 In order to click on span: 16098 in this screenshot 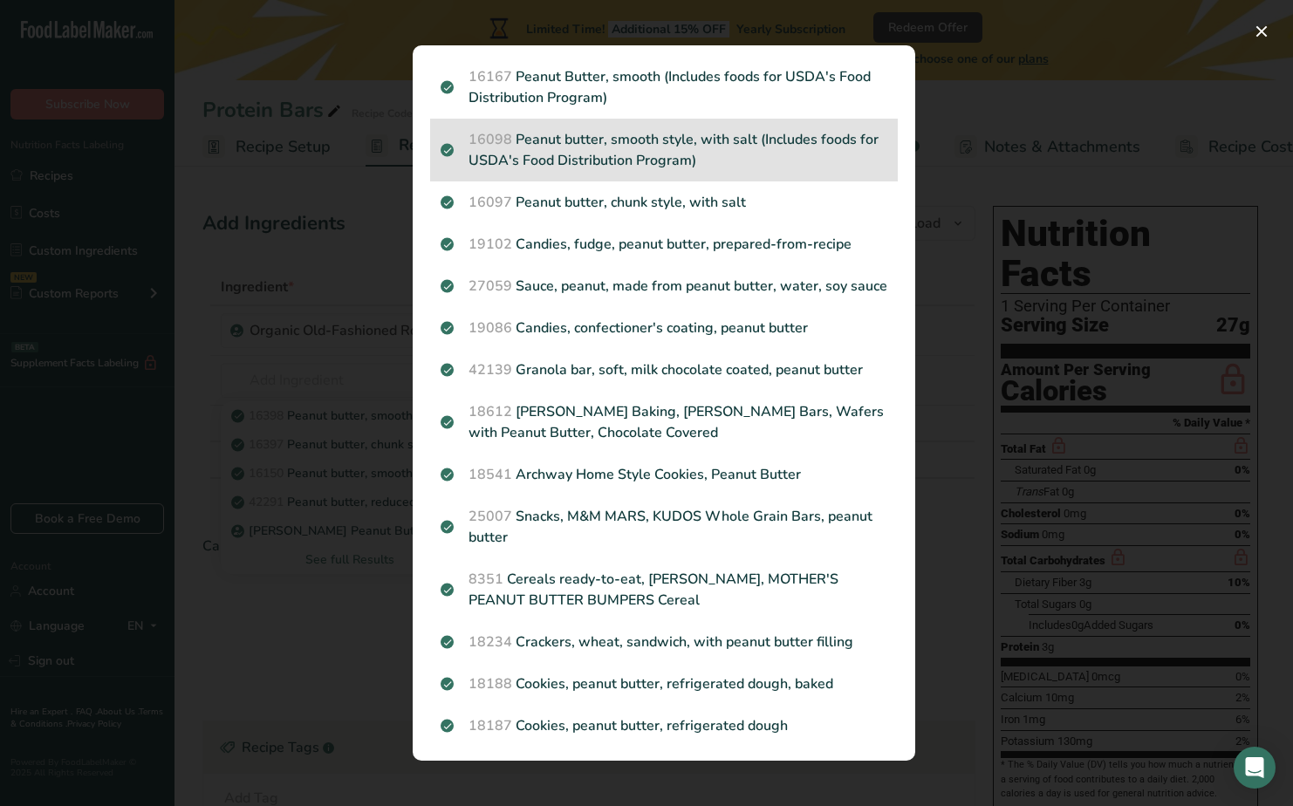, I will do `click(490, 140)`.